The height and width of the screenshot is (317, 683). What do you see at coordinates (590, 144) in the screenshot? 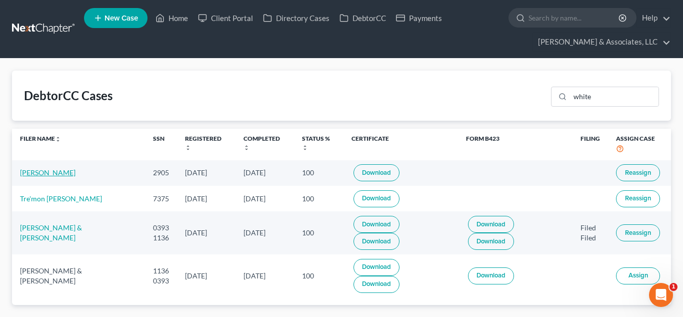
I see `th: Filing` at bounding box center [590, 144].